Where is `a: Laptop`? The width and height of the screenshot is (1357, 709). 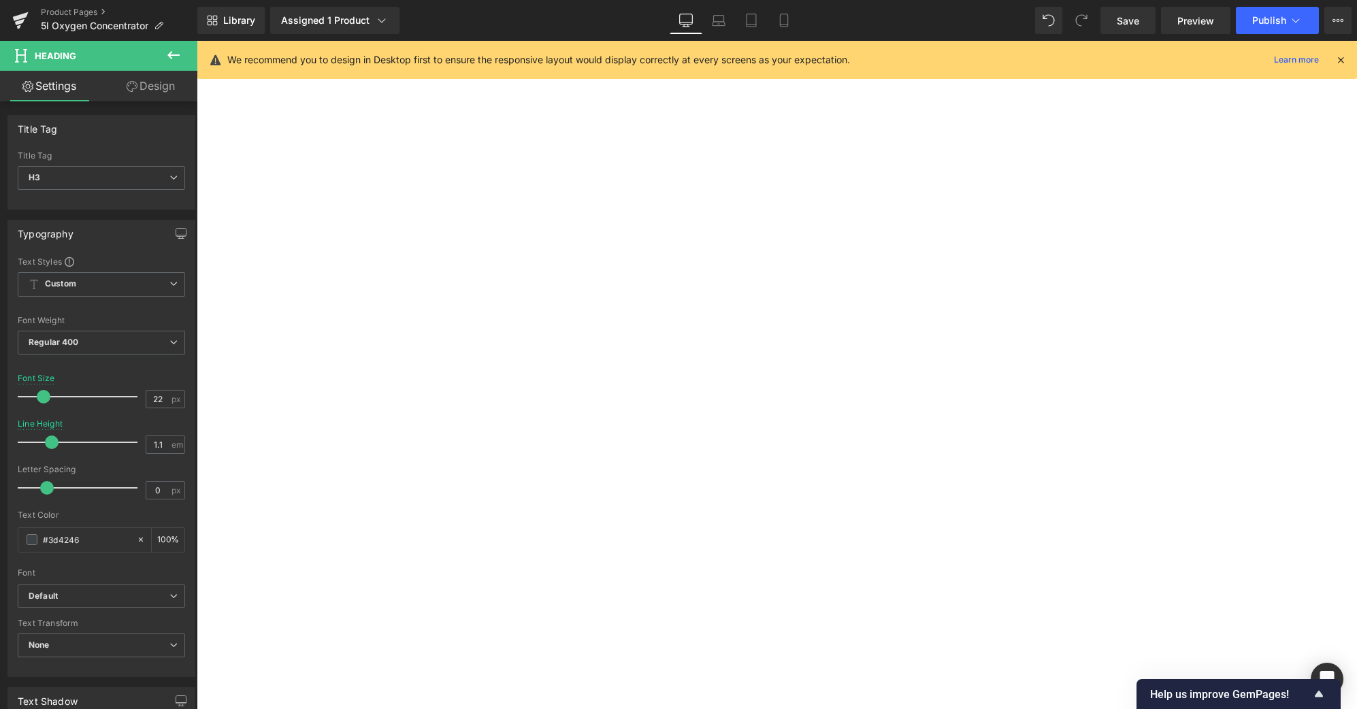 a: Laptop is located at coordinates (718, 20).